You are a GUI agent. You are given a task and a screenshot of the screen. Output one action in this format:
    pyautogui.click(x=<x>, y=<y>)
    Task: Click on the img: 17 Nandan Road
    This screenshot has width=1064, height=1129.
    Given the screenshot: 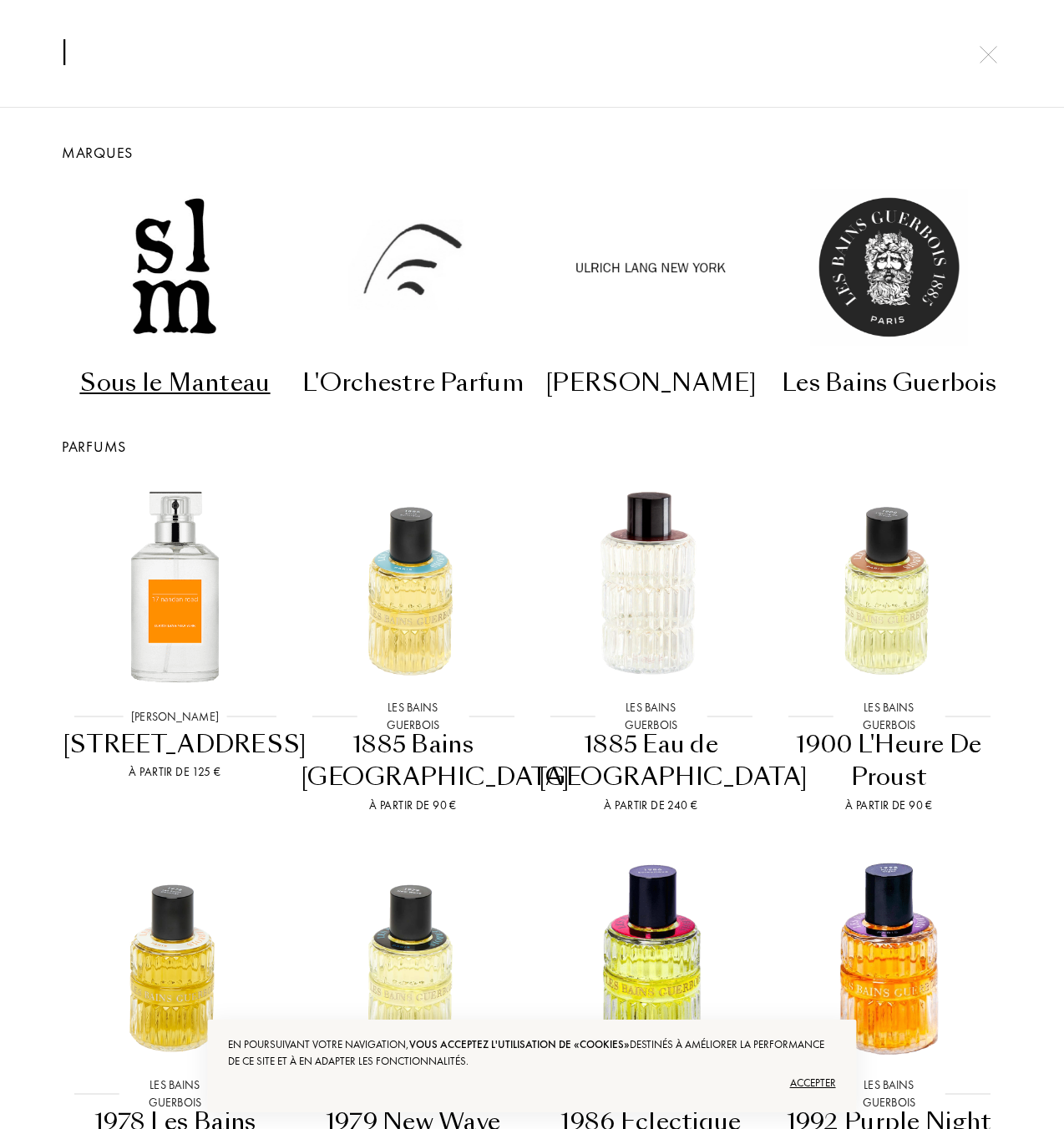 What is the action you would take?
    pyautogui.click(x=175, y=583)
    